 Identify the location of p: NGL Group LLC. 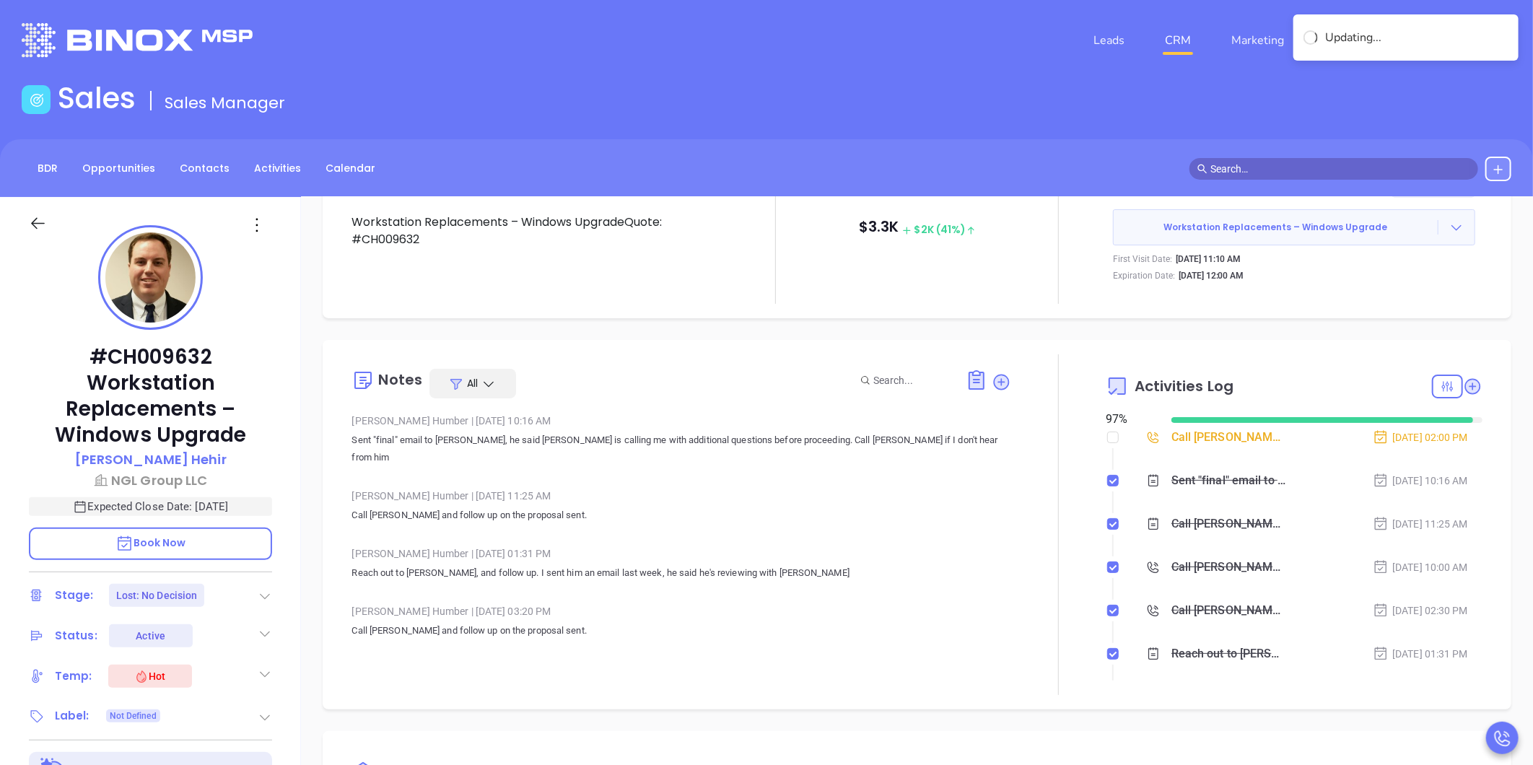
(150, 480).